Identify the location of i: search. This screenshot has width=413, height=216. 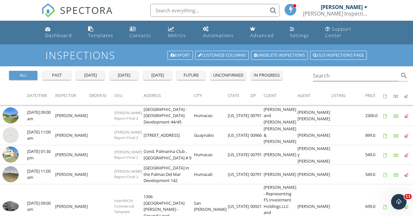
(404, 75).